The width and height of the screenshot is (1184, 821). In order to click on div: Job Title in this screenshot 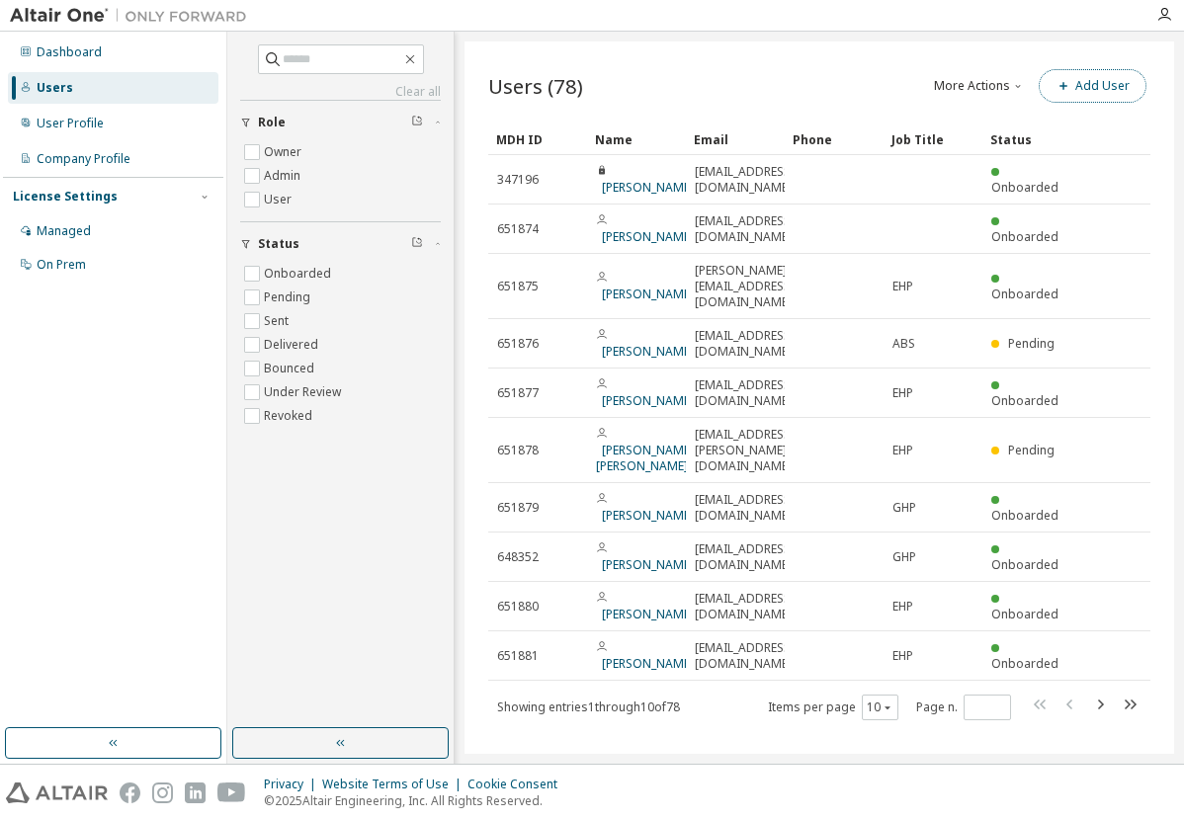, I will do `click(933, 139)`.